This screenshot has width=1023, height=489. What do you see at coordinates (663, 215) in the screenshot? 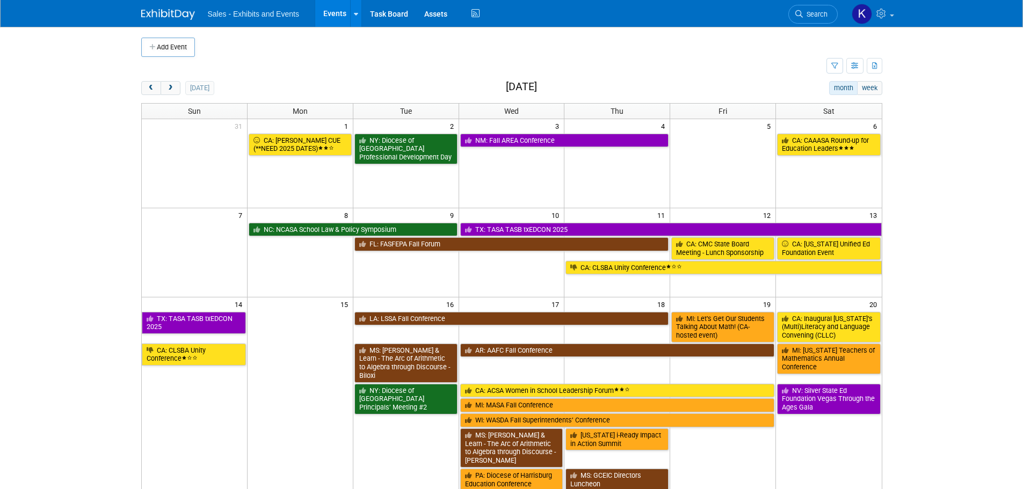
I see `span: 11` at bounding box center [663, 215].